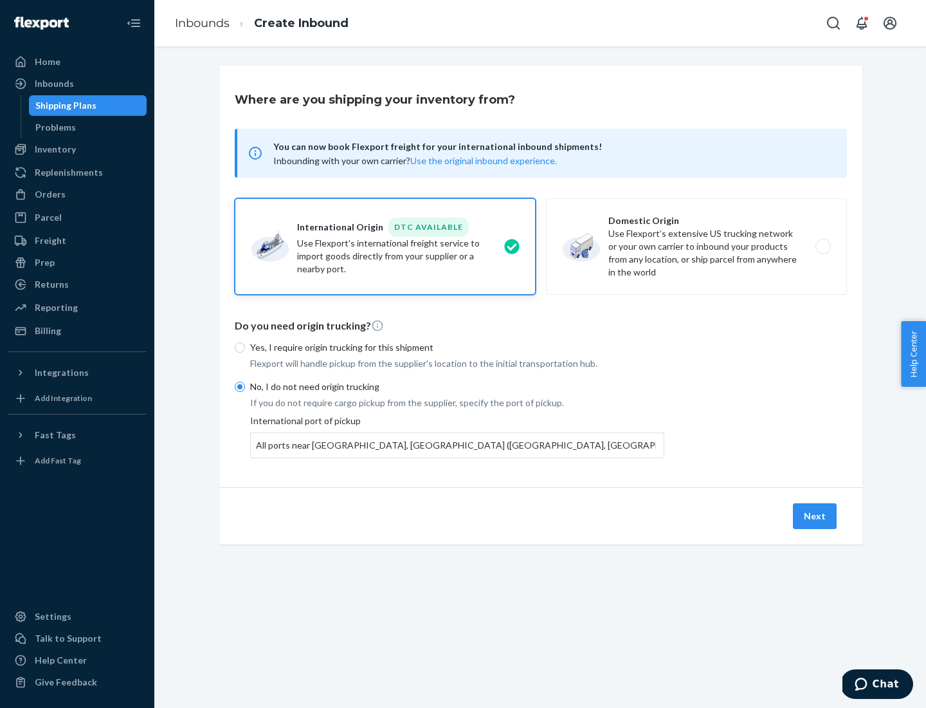  I want to click on p: Do you need origin trucking?, so click(541, 326).